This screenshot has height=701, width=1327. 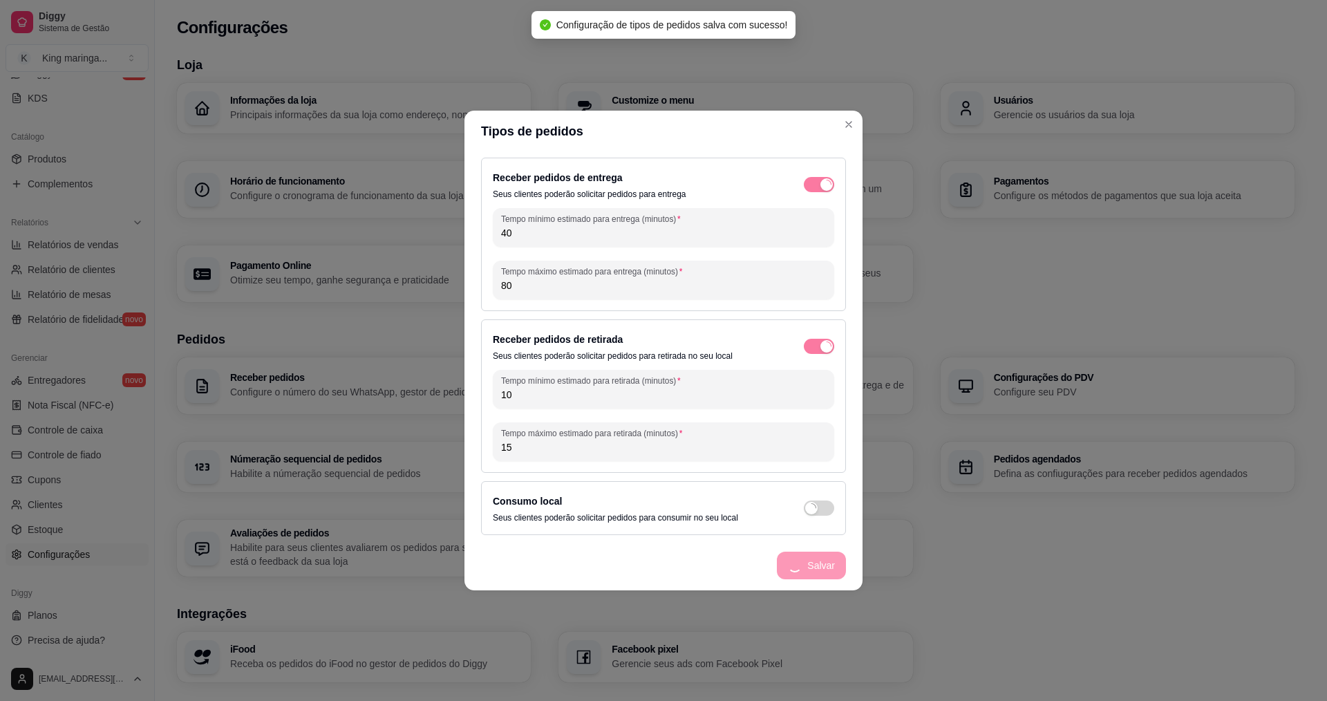 What do you see at coordinates (663, 233) in the screenshot?
I see `input: Tempo mínimo estimado para entrega (minutos)` at bounding box center [663, 233].